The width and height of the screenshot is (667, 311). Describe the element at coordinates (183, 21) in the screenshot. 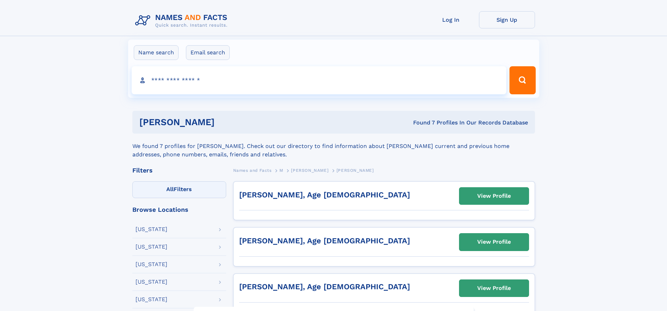

I see `img: Logo Names and Facts` at that location.